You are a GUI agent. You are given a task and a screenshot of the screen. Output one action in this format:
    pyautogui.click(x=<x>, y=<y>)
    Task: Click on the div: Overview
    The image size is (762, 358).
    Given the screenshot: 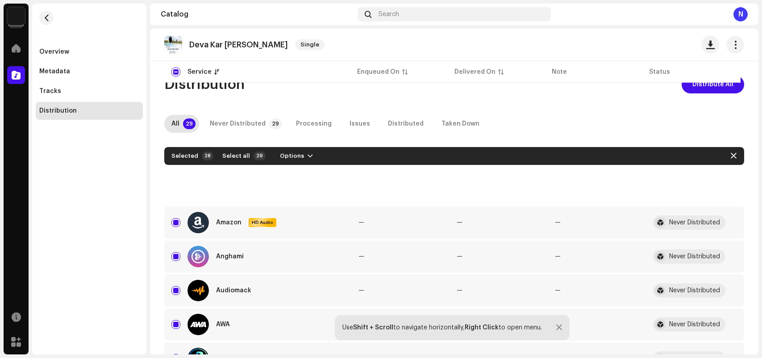 What is the action you would take?
    pyautogui.click(x=54, y=52)
    